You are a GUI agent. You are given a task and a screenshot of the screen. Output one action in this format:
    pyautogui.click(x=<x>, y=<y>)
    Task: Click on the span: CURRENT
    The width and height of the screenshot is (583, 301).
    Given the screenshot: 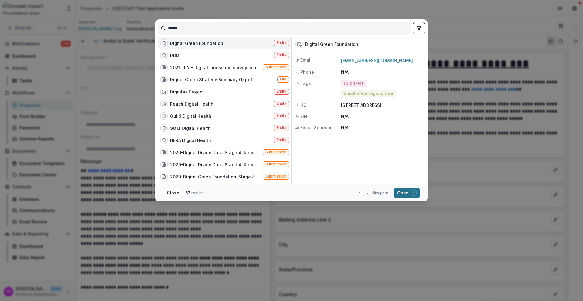 What is the action you would take?
    pyautogui.click(x=354, y=84)
    